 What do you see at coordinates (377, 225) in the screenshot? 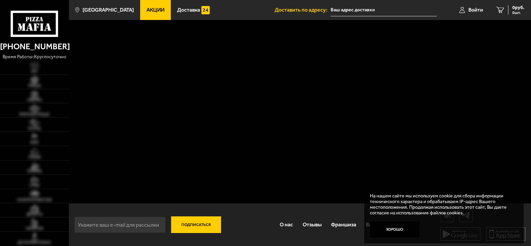
I see `a: Вакансии` at bounding box center [377, 225].